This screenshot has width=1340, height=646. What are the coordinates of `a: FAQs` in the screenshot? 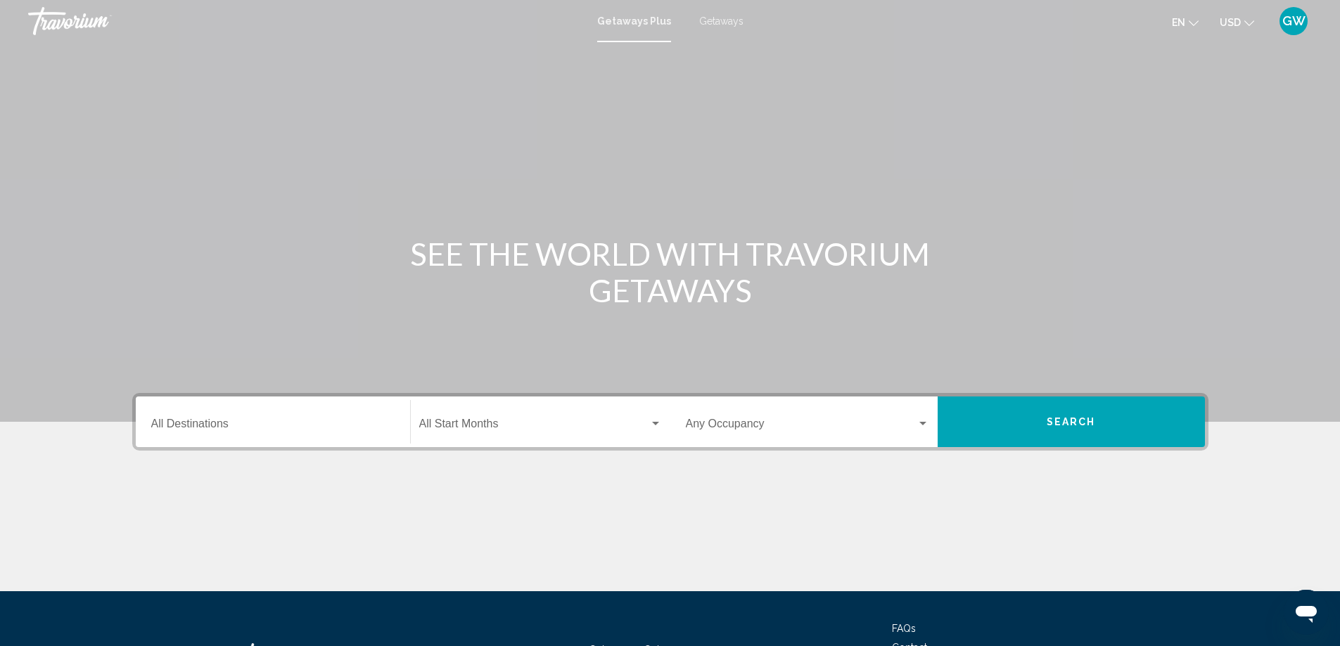 It's located at (904, 629).